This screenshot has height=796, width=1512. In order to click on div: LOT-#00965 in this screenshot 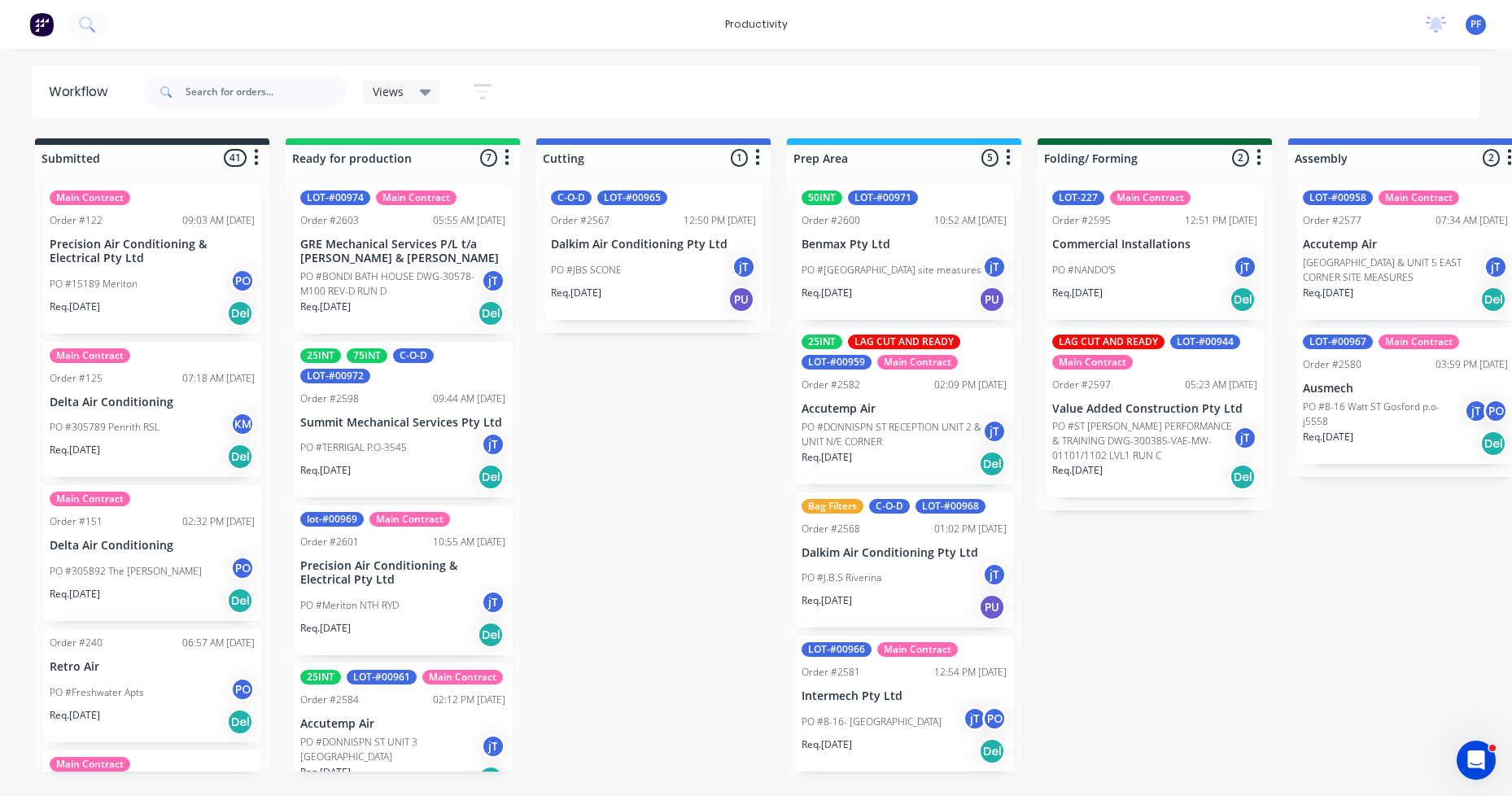, I will do `click(632, 198)`.